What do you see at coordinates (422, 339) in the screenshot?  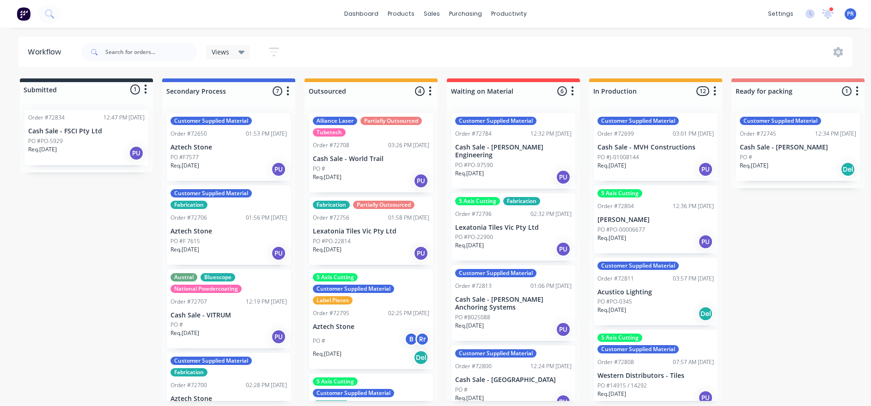 I see `div: Rr` at bounding box center [422, 339].